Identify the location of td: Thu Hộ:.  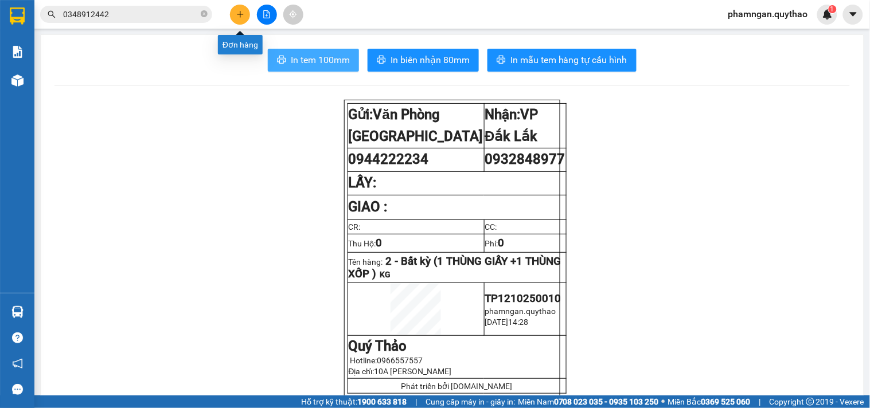
(416, 243).